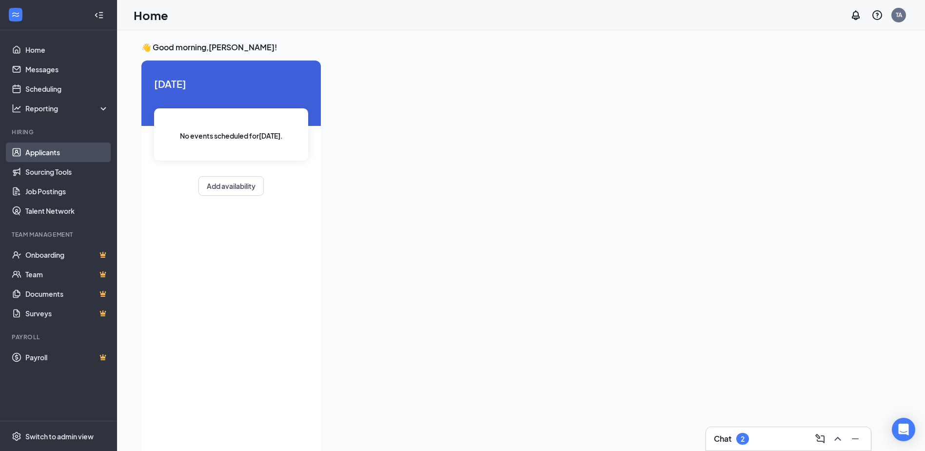 The image size is (925, 451). Describe the element at coordinates (67, 152) in the screenshot. I see `a: Applicants` at that location.